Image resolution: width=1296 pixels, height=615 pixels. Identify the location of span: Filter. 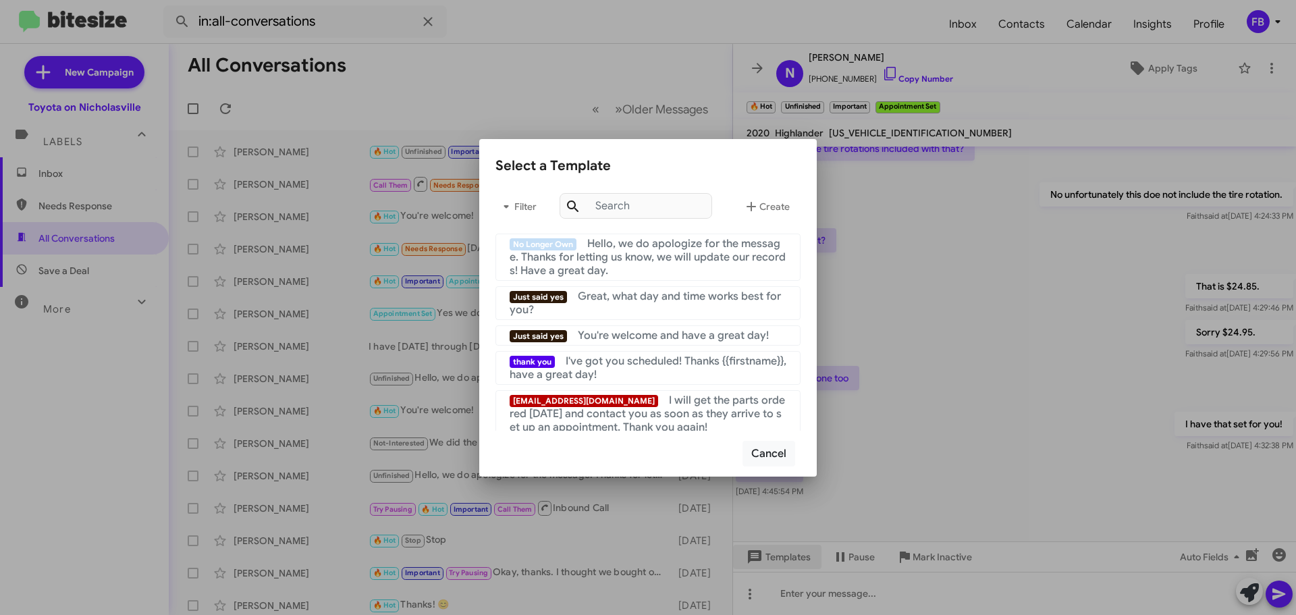
(517, 207).